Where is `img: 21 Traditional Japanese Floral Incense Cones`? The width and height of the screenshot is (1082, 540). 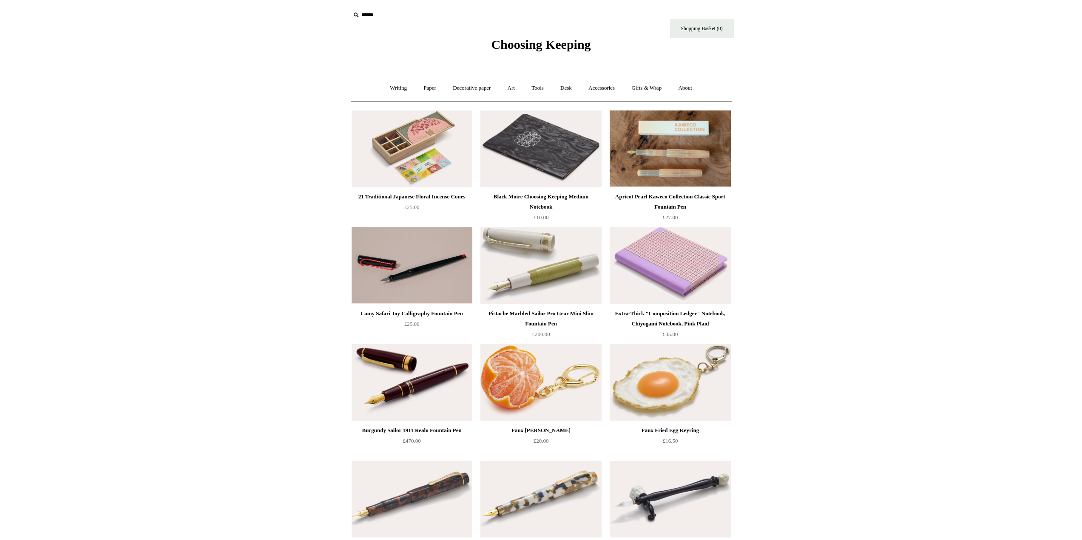
img: 21 Traditional Japanese Floral Incense Cones is located at coordinates (412, 149).